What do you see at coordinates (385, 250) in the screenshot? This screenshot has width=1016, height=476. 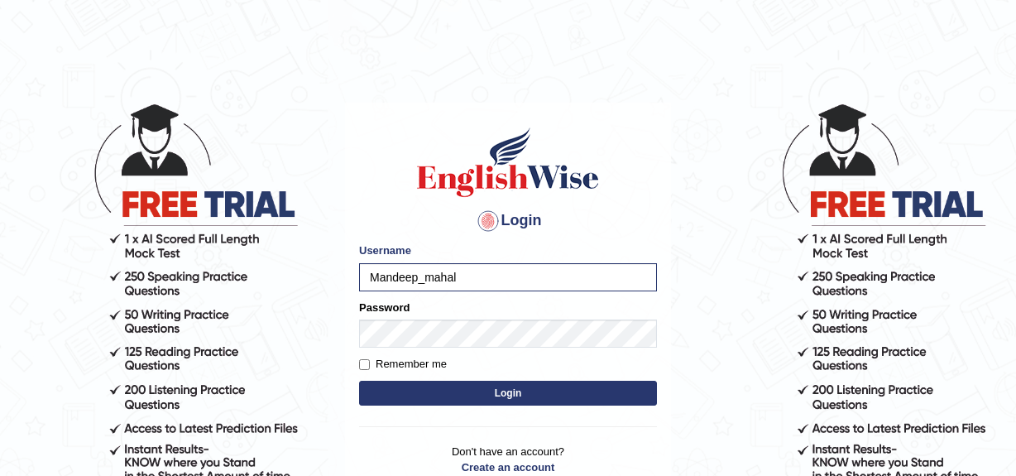 I see `label: Username` at bounding box center [385, 250].